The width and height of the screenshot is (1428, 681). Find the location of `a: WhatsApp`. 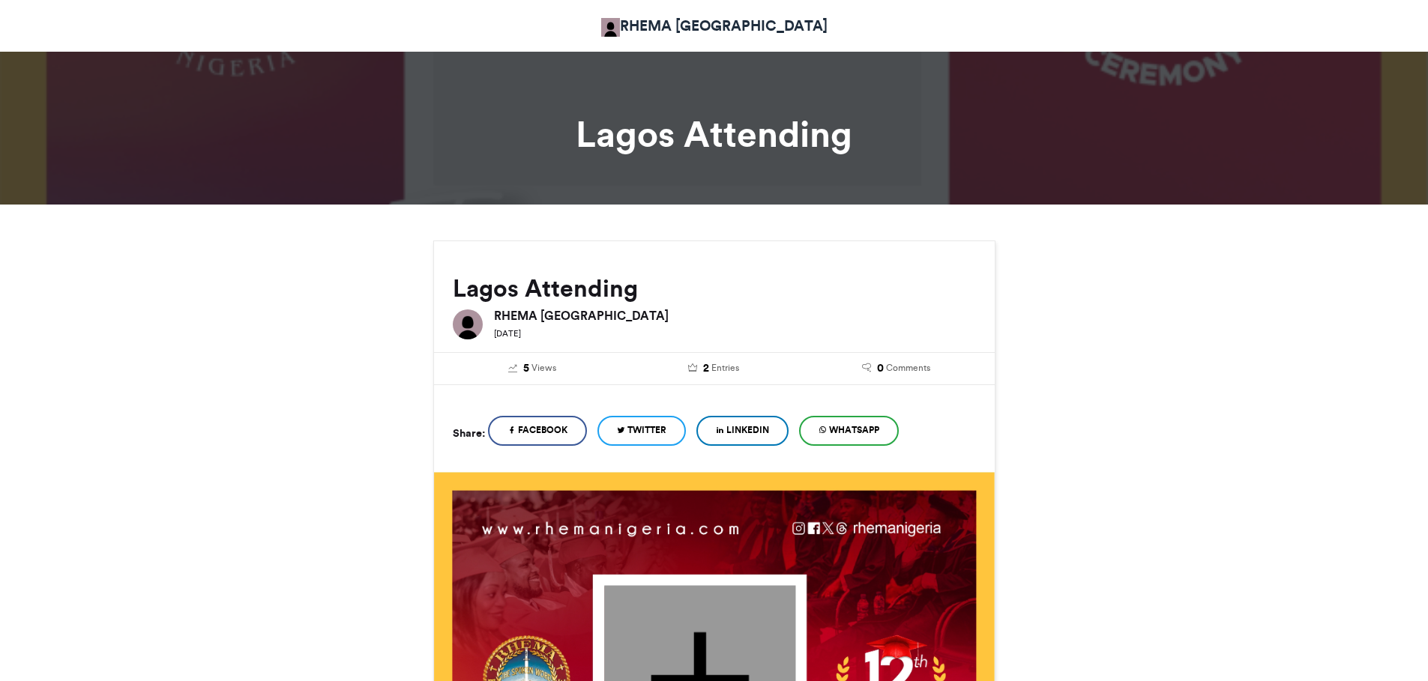

a: WhatsApp is located at coordinates (849, 431).